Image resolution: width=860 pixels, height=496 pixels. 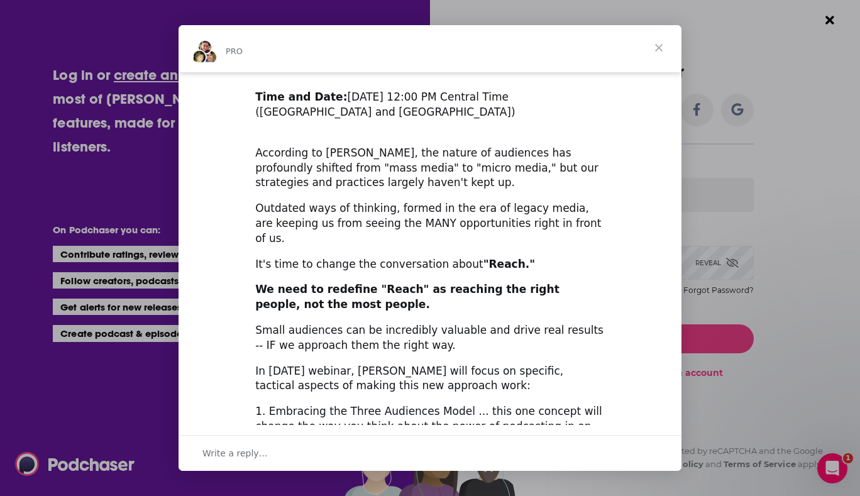 What do you see at coordinates (235, 453) in the screenshot?
I see `span: Write a reply…` at bounding box center [235, 453].